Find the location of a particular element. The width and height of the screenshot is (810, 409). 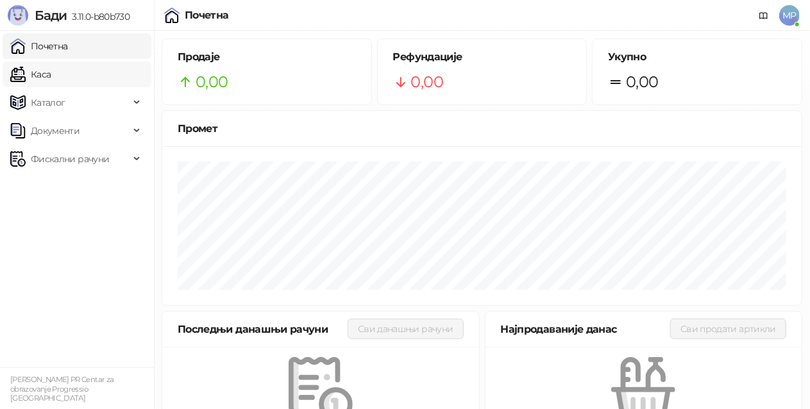

div: Најпродаваније данас is located at coordinates (586, 329).